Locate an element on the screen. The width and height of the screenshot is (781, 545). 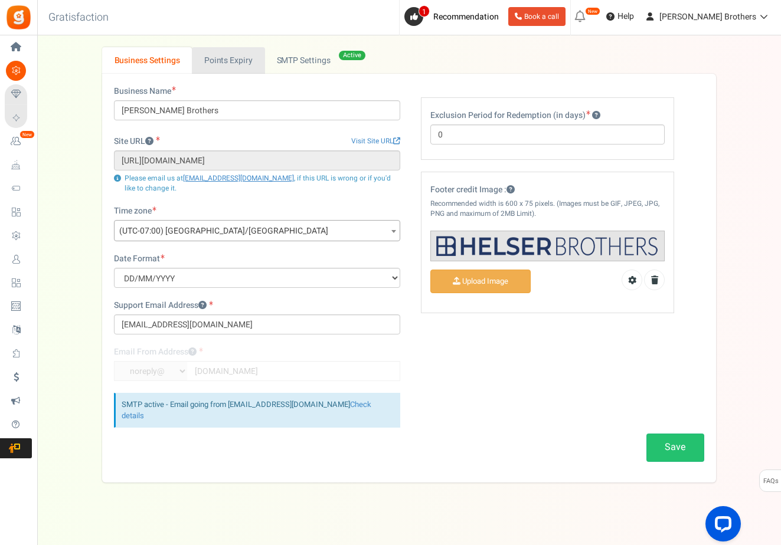
label: Business Name is located at coordinates (145, 91).